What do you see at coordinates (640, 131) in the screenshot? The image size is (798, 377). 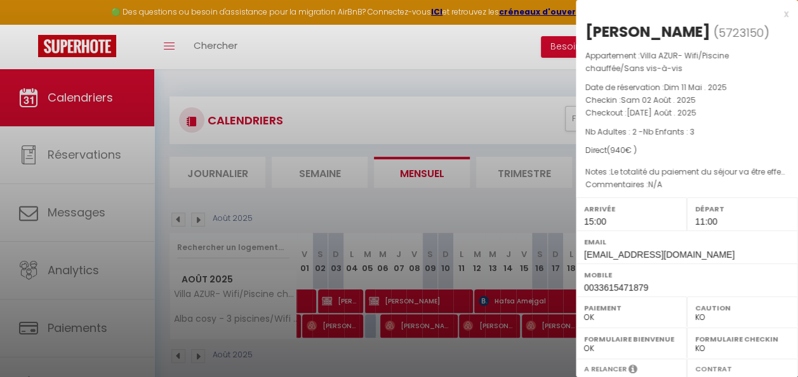 I see `span: Nb Adultes : 2 -` at bounding box center [640, 131].